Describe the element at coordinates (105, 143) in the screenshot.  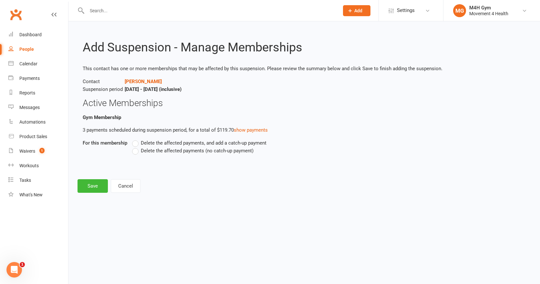
I see `label: For this membership` at that location.